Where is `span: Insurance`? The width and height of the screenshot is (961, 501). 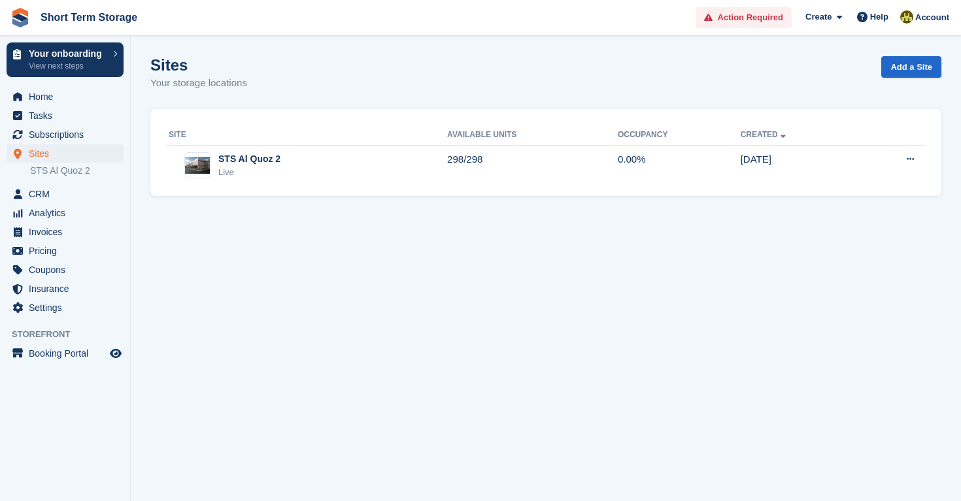
span: Insurance is located at coordinates (68, 289).